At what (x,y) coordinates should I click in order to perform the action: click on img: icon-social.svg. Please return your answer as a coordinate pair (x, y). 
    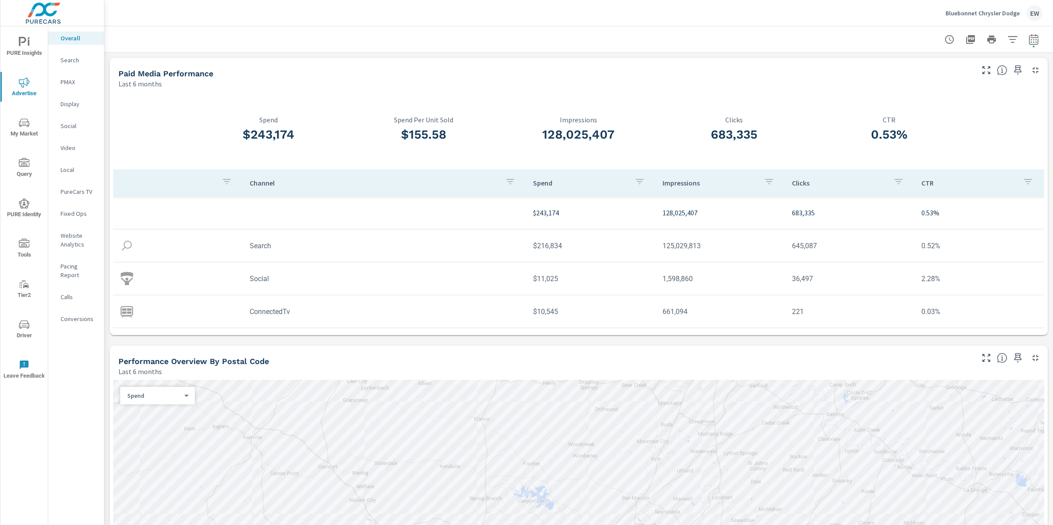
    Looking at the image, I should click on (127, 279).